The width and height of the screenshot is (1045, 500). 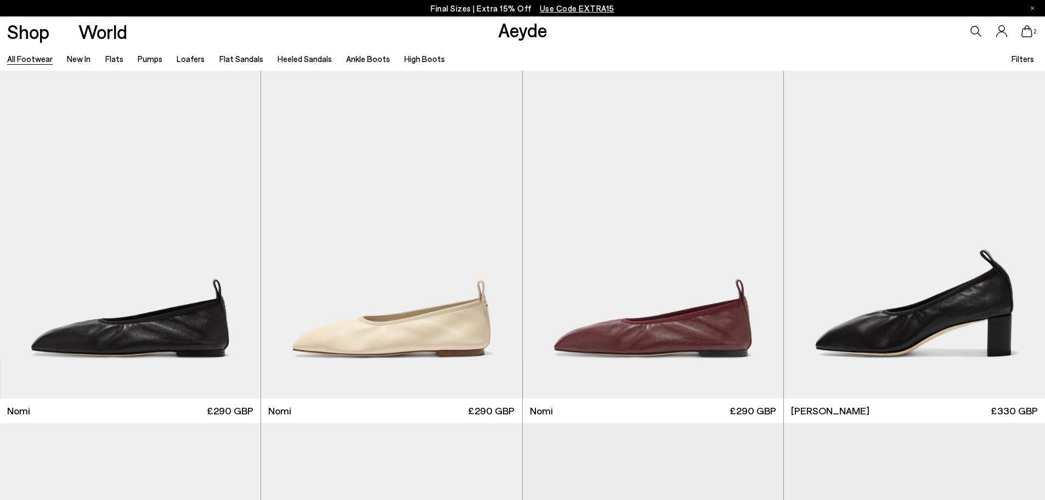 What do you see at coordinates (28, 31) in the screenshot?
I see `a: Shop` at bounding box center [28, 31].